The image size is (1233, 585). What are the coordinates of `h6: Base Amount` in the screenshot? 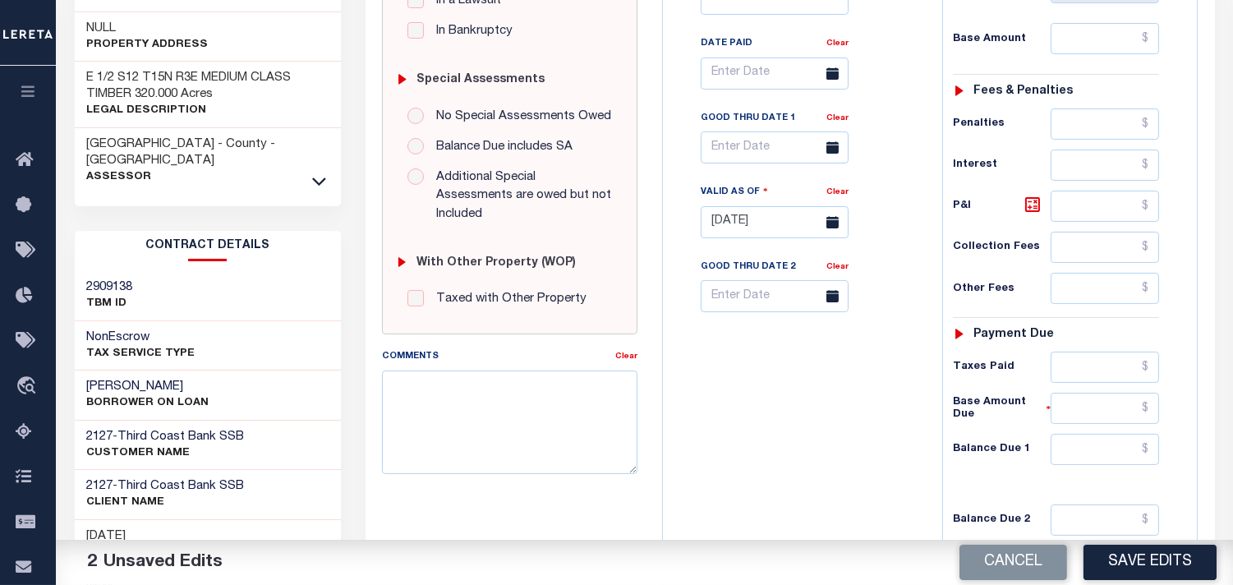 It's located at (1001, 39).